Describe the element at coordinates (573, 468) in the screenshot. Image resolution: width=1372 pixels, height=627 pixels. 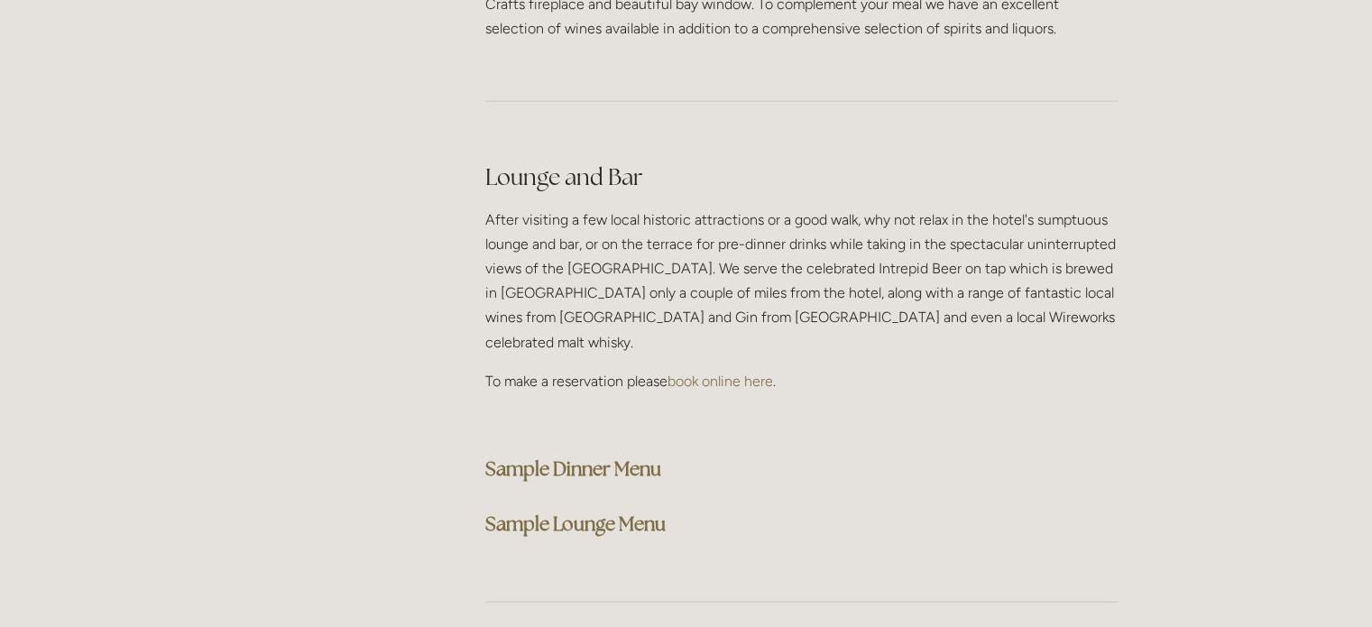
I see `strong: Sample Dinner Menu` at that location.